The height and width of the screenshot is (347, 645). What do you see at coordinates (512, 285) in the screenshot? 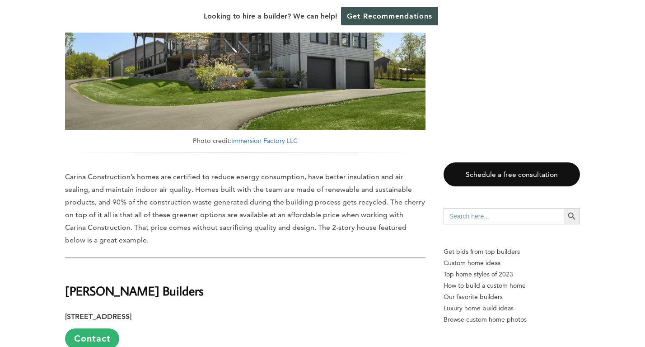
I see `p: How to build a custom home` at bounding box center [512, 285].